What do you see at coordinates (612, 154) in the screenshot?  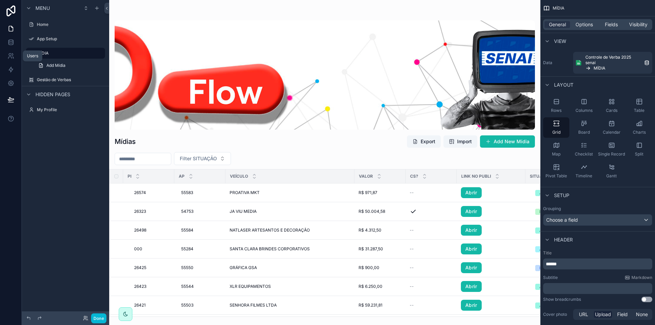 I see `span: Single Record` at bounding box center [612, 154].